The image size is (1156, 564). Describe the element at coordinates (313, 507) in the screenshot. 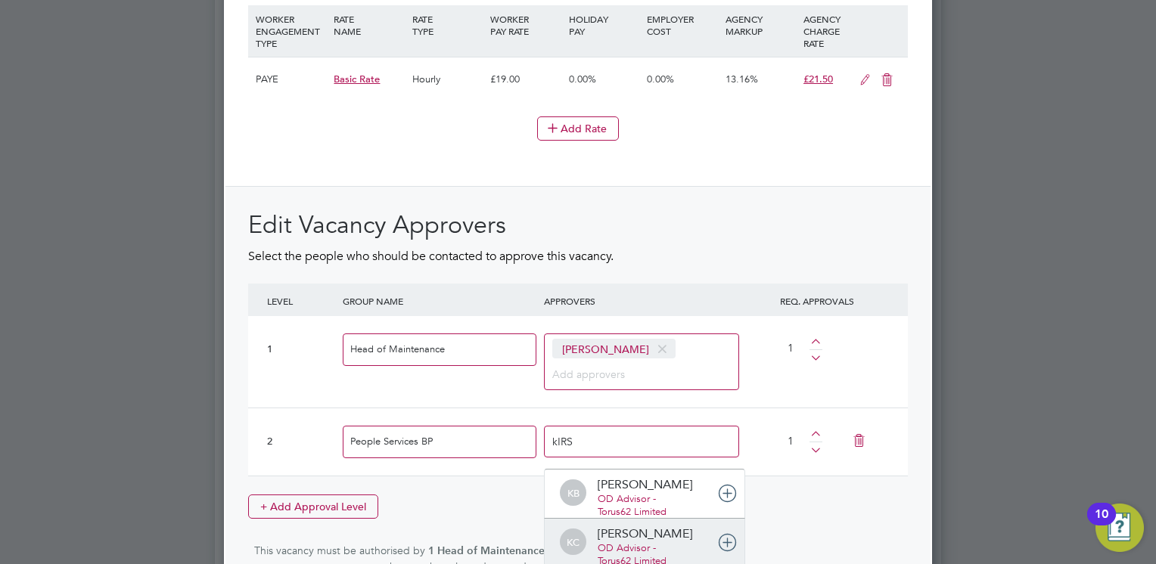

I see `button: + Add Approval Level` at that location.